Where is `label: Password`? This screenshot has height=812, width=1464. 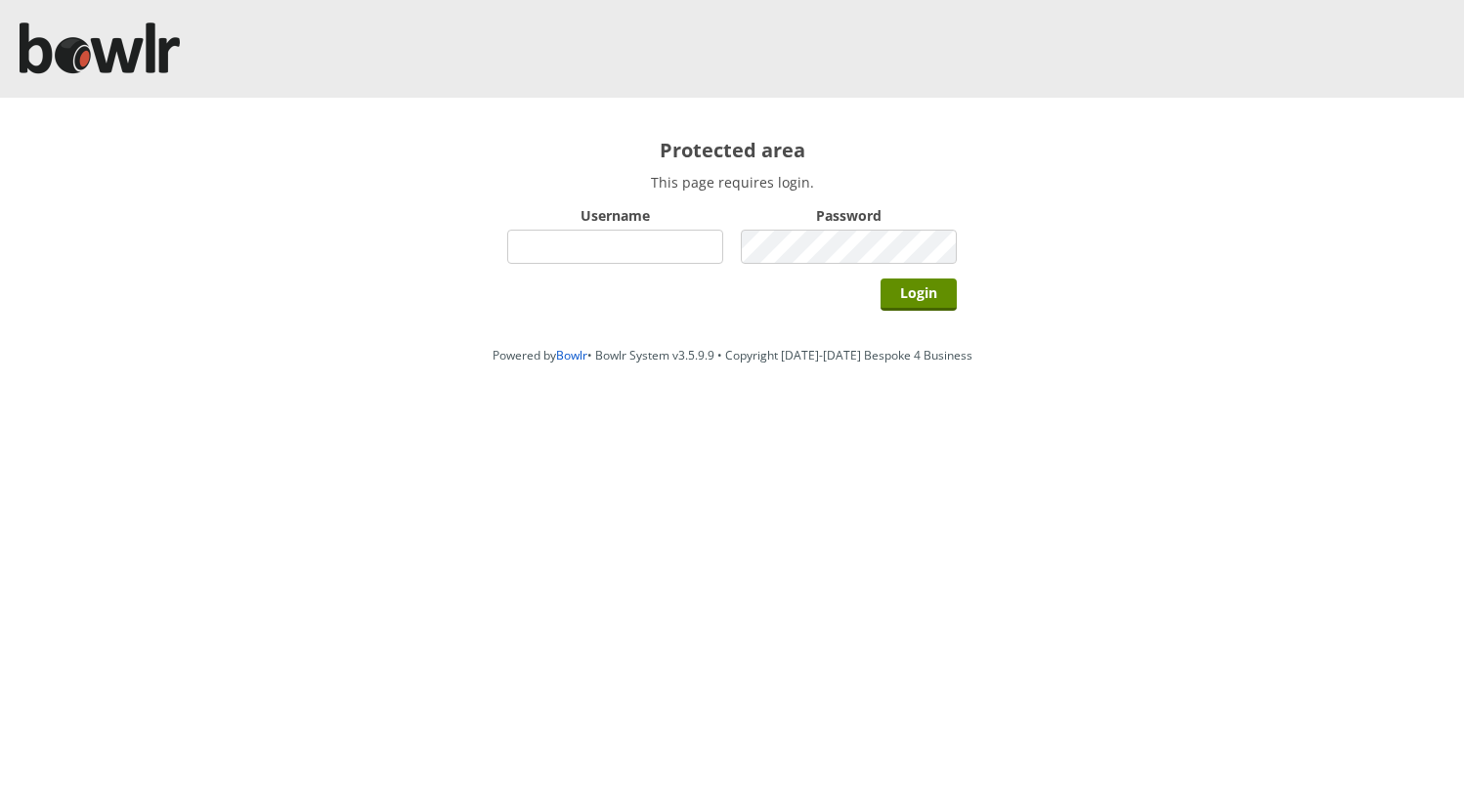
label: Password is located at coordinates (849, 215).